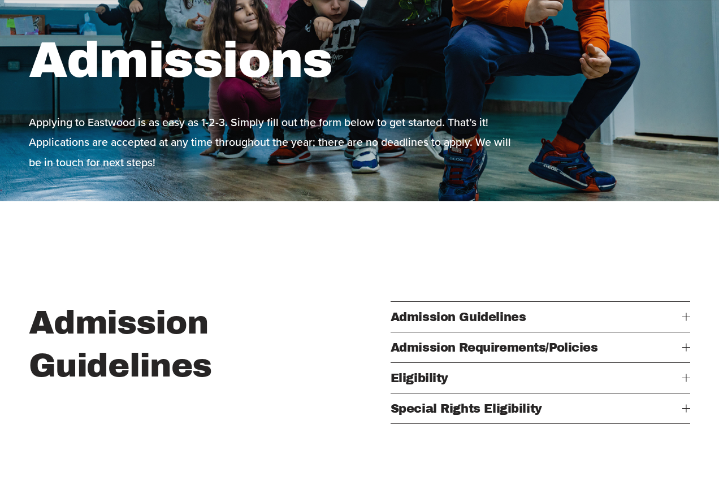  What do you see at coordinates (536, 316) in the screenshot?
I see `span: Admission Guidelines` at bounding box center [536, 316].